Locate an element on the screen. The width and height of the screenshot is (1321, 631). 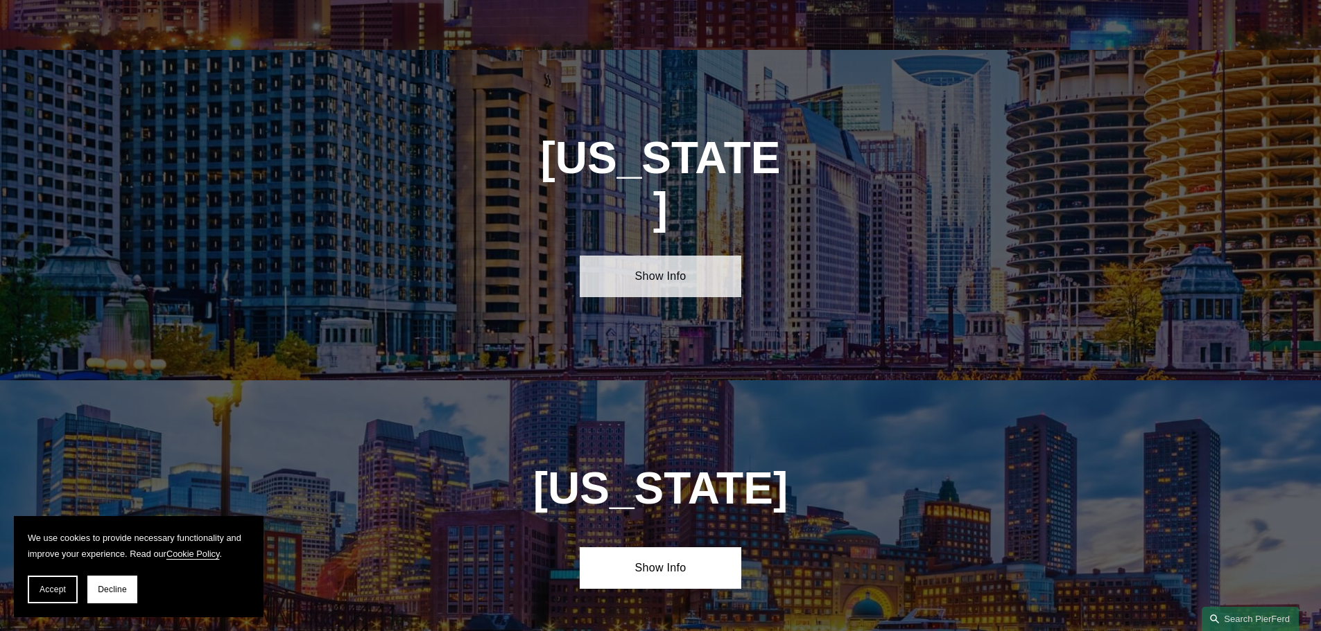
section: Cookie banner is located at coordinates (139, 567).